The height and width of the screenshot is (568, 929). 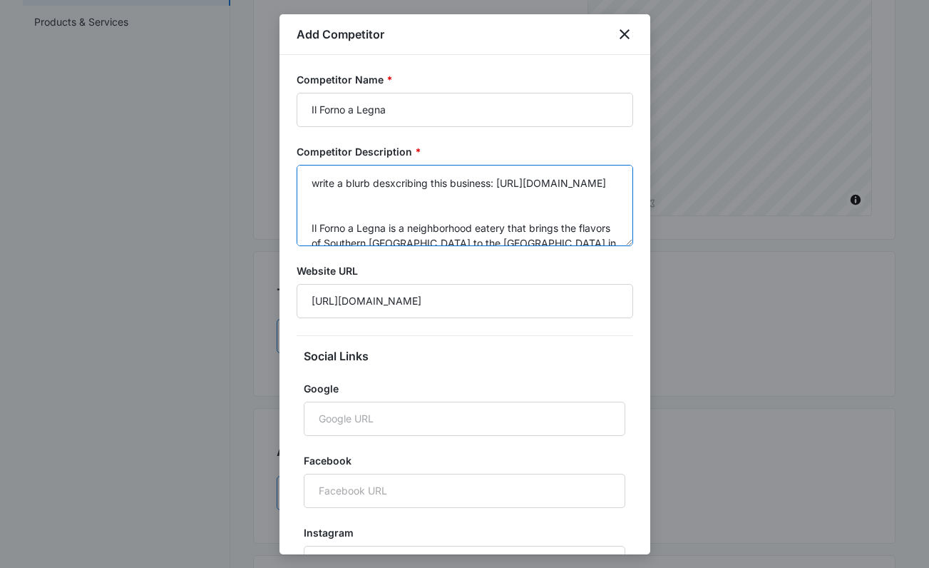 I want to click on h3: Social Links, so click(x=464, y=356).